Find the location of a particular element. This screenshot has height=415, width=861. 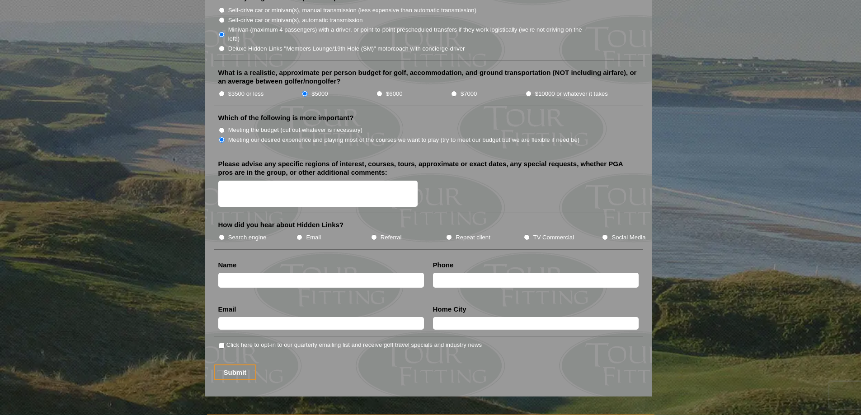

label: Repeat client is located at coordinates (472, 238).